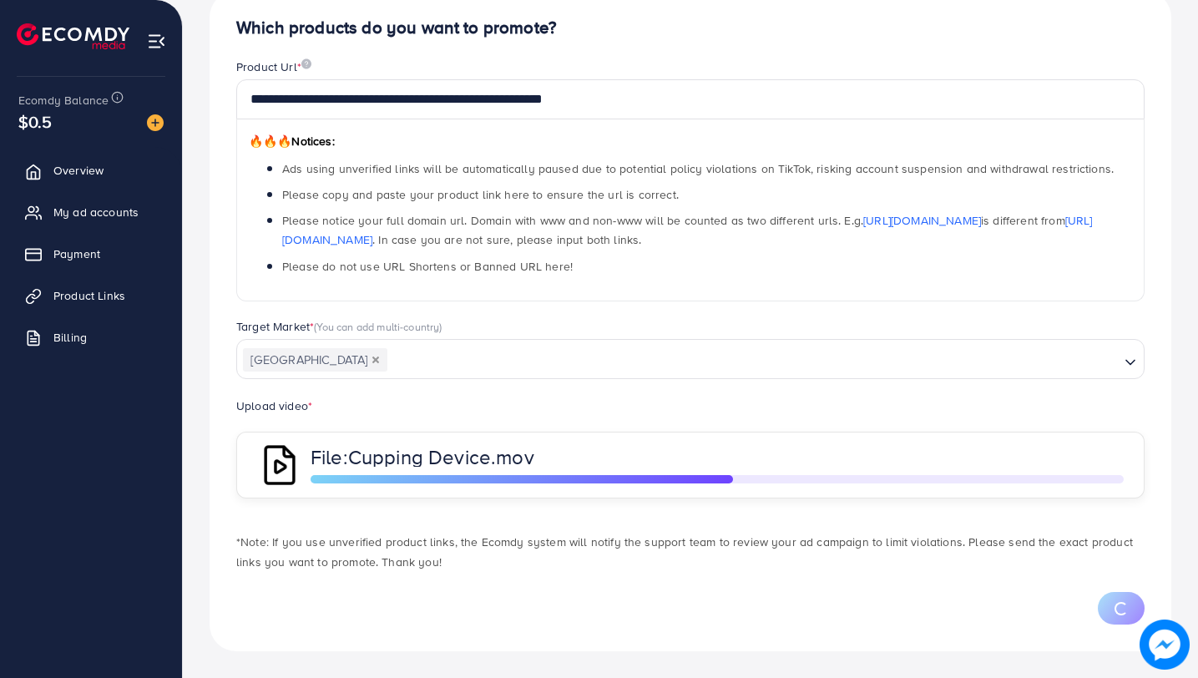 This screenshot has height=678, width=1198. What do you see at coordinates (582, 457) in the screenshot?
I see `p: File:` at bounding box center [582, 457].